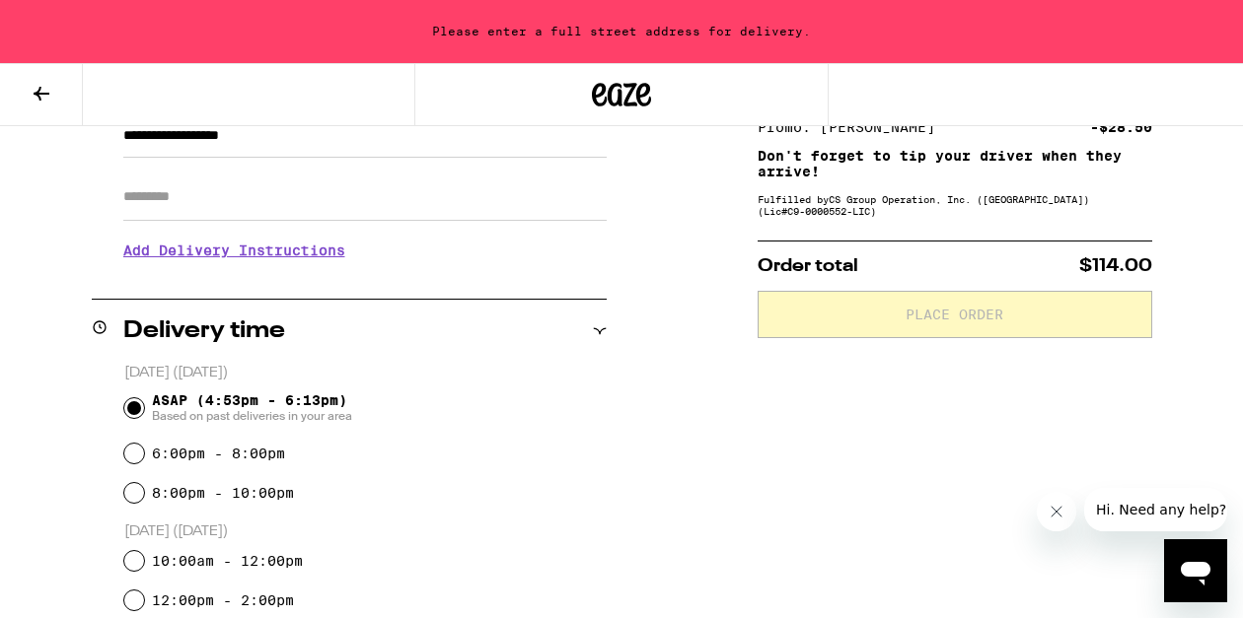 The image size is (1243, 618). What do you see at coordinates (955, 164) in the screenshot?
I see `p: Don't forget to tip your driver when they arrive!` at bounding box center [955, 164].